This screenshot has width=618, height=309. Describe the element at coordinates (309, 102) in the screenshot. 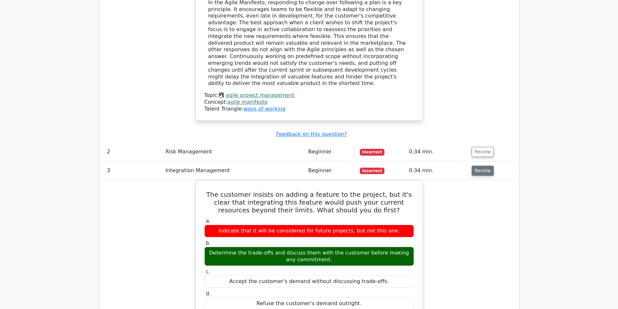

I see `div: Talent Triangle:` at that location.